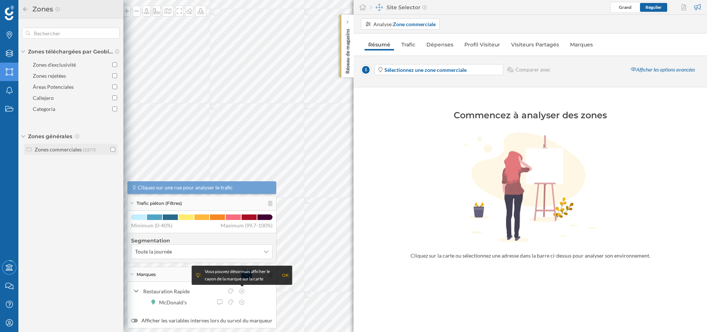 The height and width of the screenshot is (332, 707). I want to click on a: Profil Visiteur, so click(482, 45).